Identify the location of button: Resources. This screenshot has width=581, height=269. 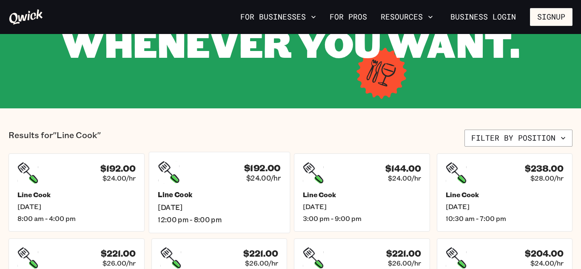
(407, 17).